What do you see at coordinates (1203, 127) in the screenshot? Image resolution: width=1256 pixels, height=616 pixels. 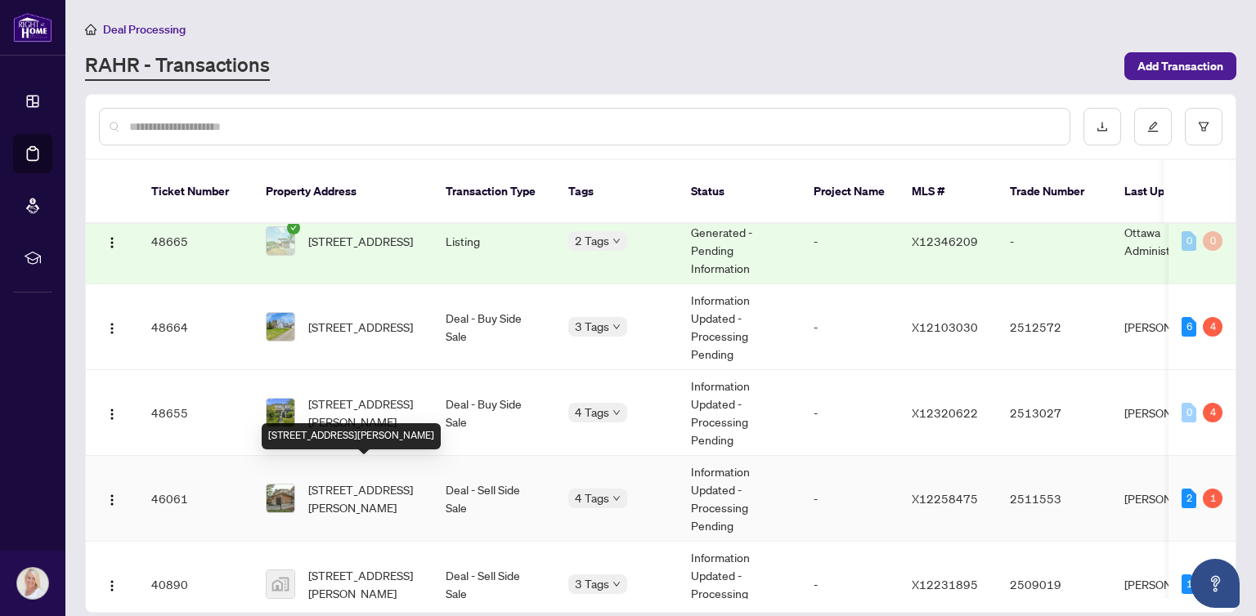 I see `span: filter` at bounding box center [1203, 127].